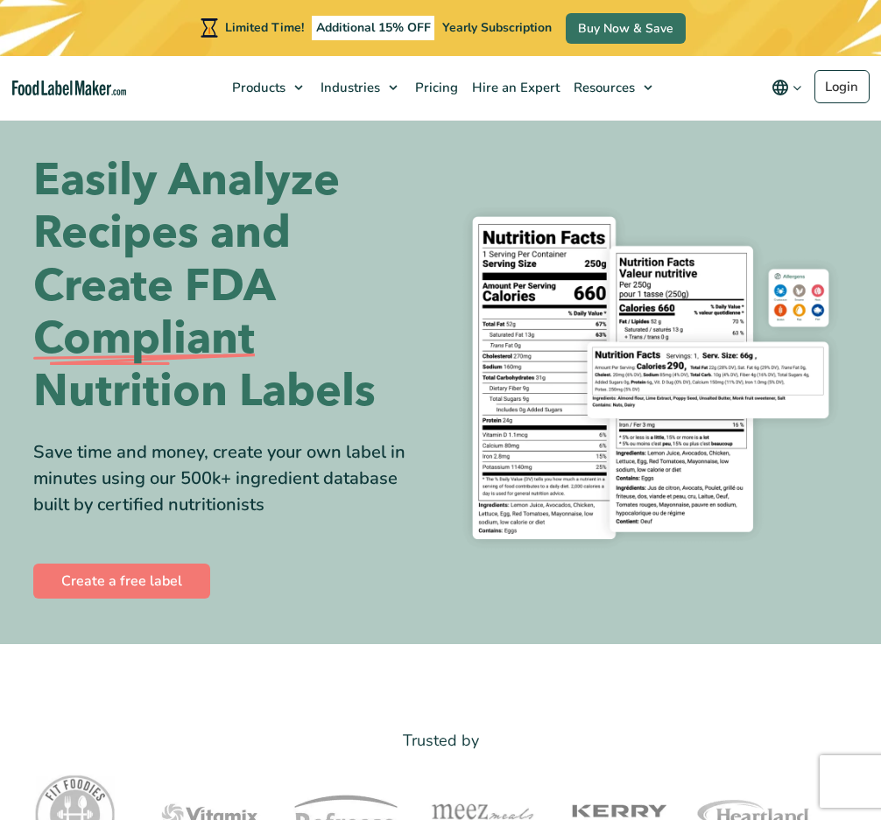  What do you see at coordinates (144, 339) in the screenshot?
I see `span: Compliant` at bounding box center [144, 339].